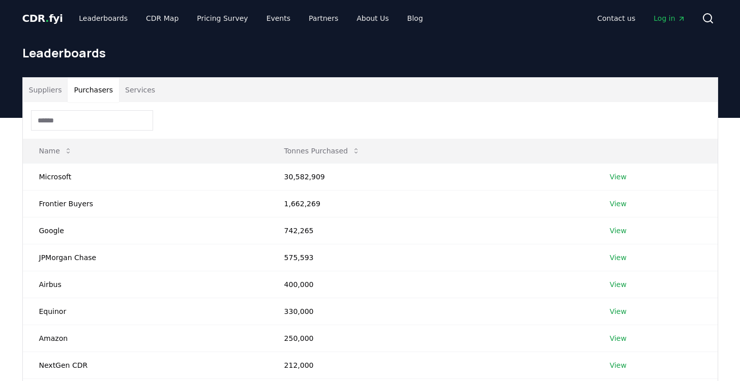  I want to click on a: Events, so click(278, 18).